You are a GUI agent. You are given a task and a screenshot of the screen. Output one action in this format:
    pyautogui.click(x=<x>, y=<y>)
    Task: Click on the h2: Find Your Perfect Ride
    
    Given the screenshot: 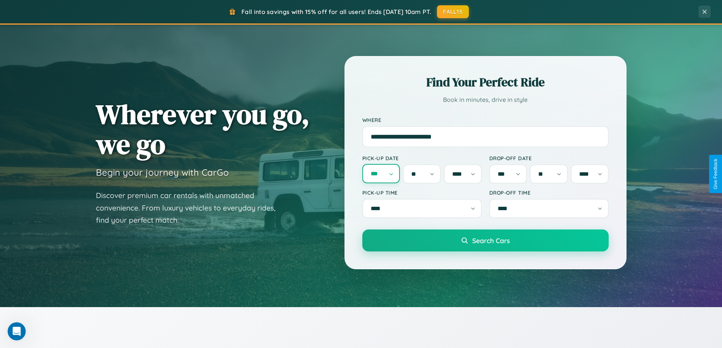 What is the action you would take?
    pyautogui.click(x=486, y=82)
    